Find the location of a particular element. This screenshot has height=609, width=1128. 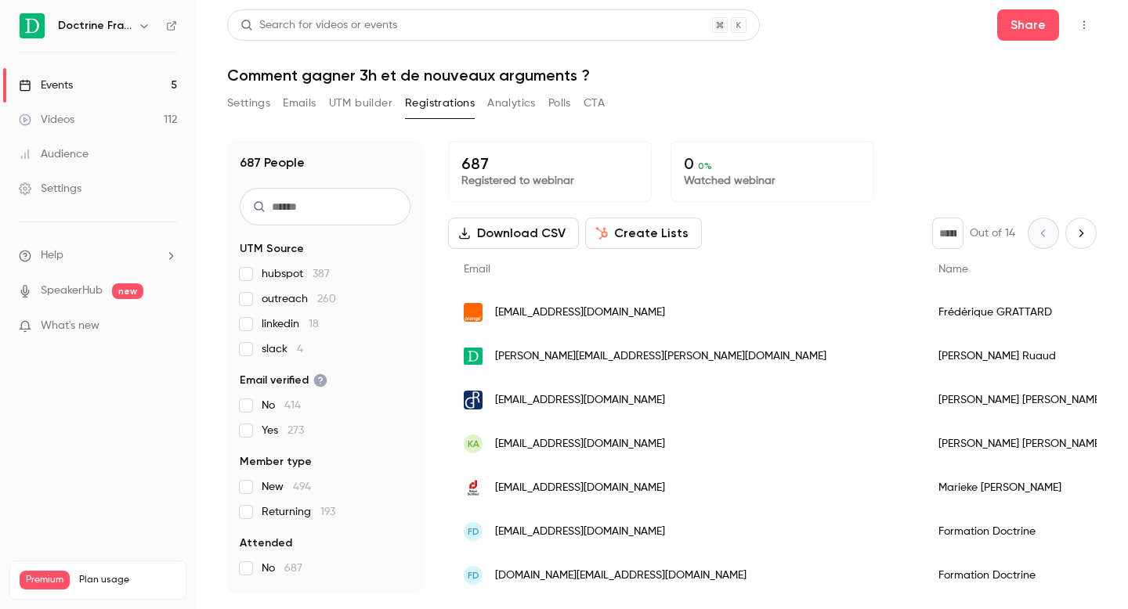

span: Help is located at coordinates (52, 255).